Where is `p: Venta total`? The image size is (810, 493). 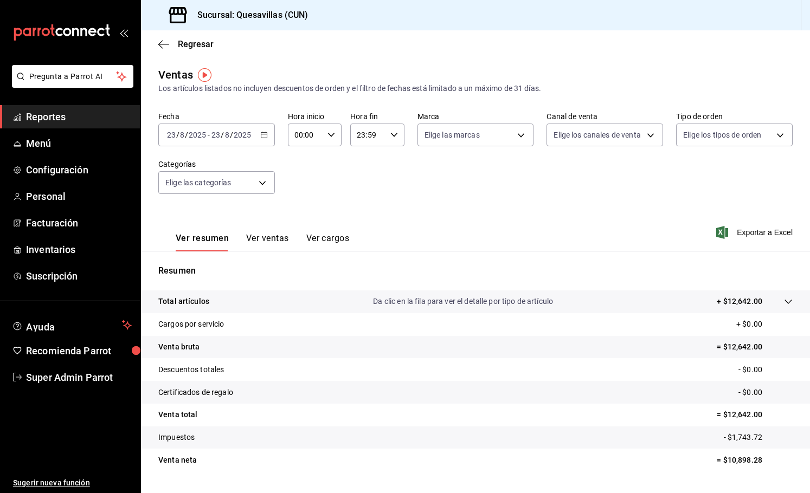 p: Venta total is located at coordinates (178, 415).